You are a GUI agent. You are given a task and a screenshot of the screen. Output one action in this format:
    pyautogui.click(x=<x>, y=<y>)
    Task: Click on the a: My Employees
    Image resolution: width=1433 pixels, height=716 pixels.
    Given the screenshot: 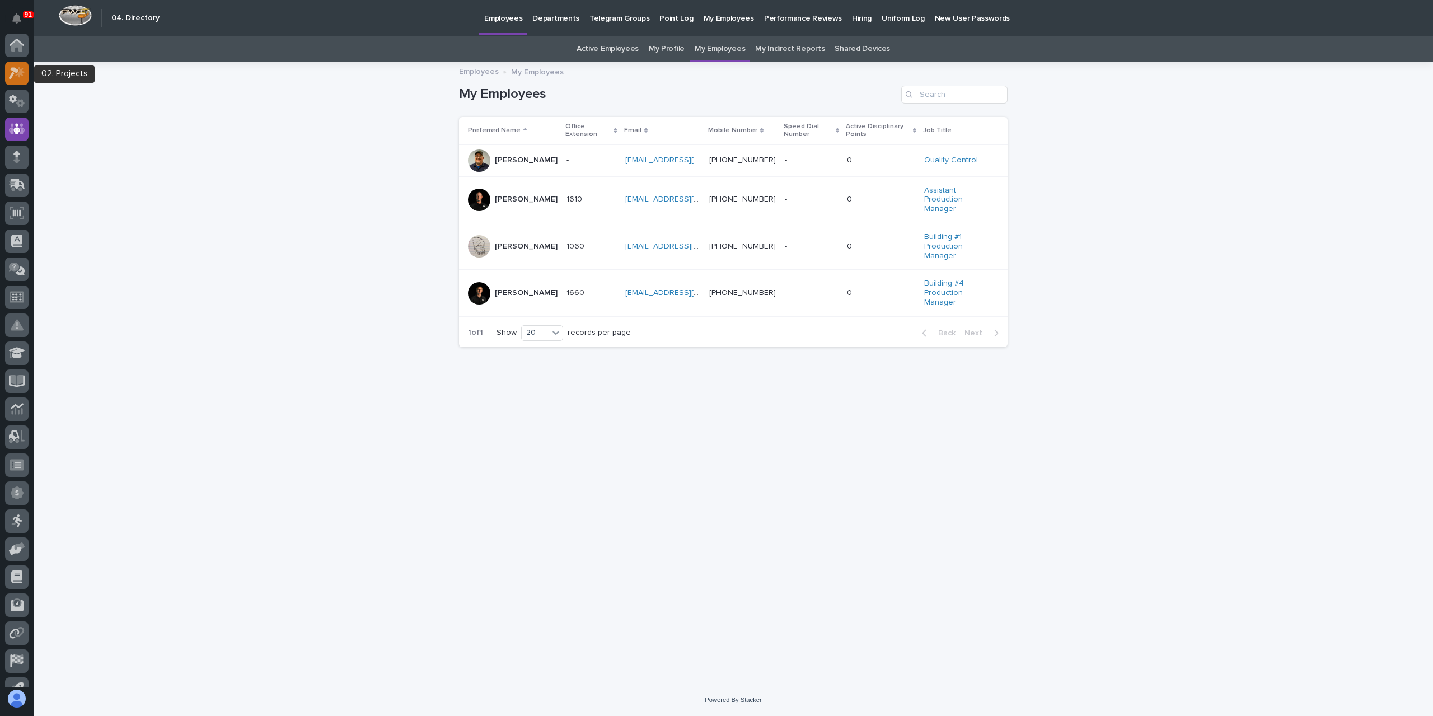 What is the action you would take?
    pyautogui.click(x=720, y=49)
    